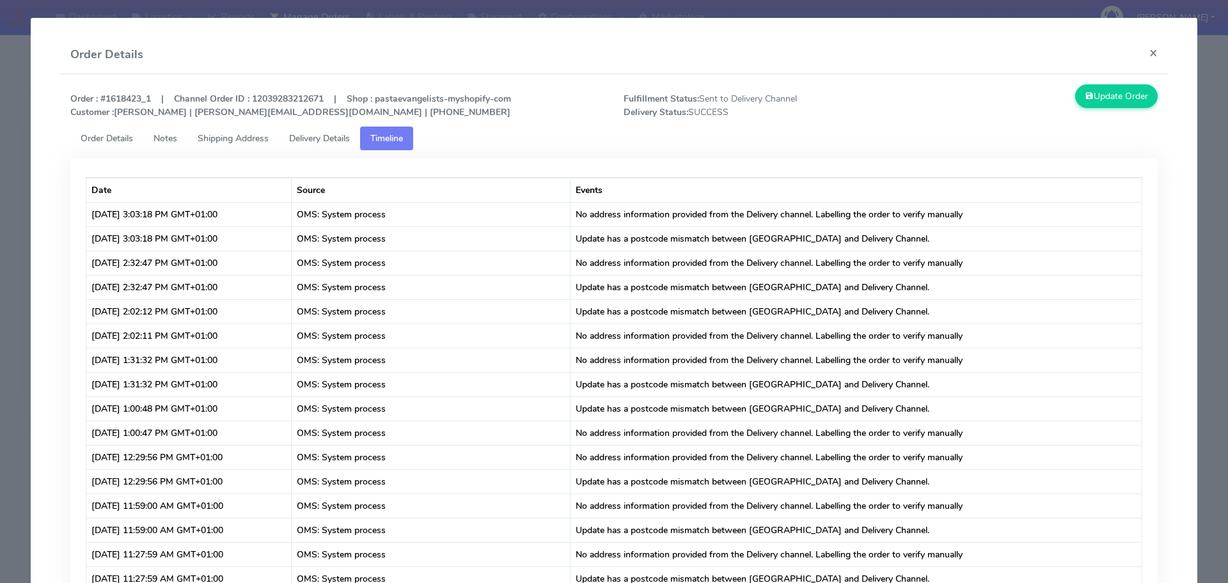 The width and height of the screenshot is (1228, 583). What do you see at coordinates (1117, 96) in the screenshot?
I see `button: Update Order` at bounding box center [1117, 96].